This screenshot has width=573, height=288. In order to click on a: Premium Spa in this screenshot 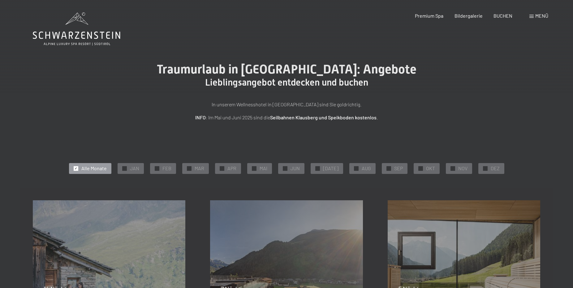, I will do `click(429, 15)`.